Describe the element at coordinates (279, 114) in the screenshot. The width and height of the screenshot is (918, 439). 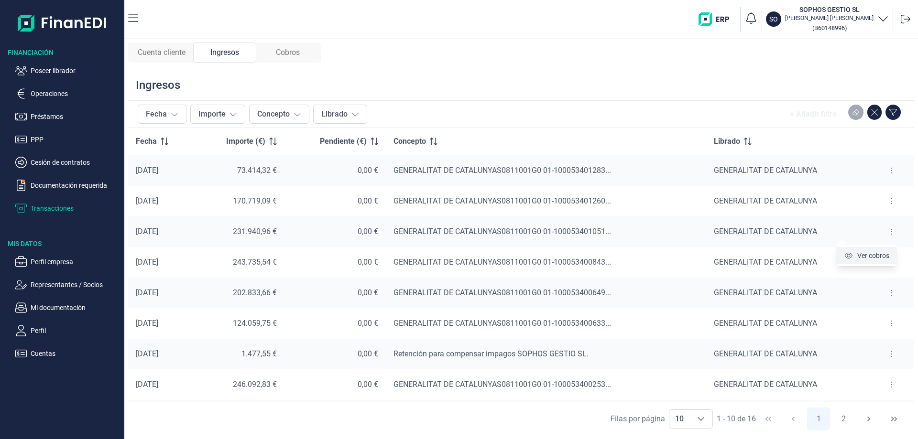
I see `button: Concepto` at that location.